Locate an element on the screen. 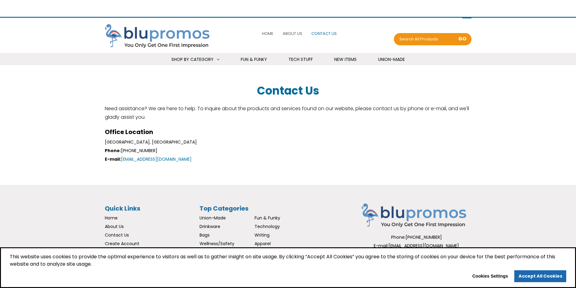 This screenshot has height=288, width=576. h3: Quick Links is located at coordinates (151, 208).